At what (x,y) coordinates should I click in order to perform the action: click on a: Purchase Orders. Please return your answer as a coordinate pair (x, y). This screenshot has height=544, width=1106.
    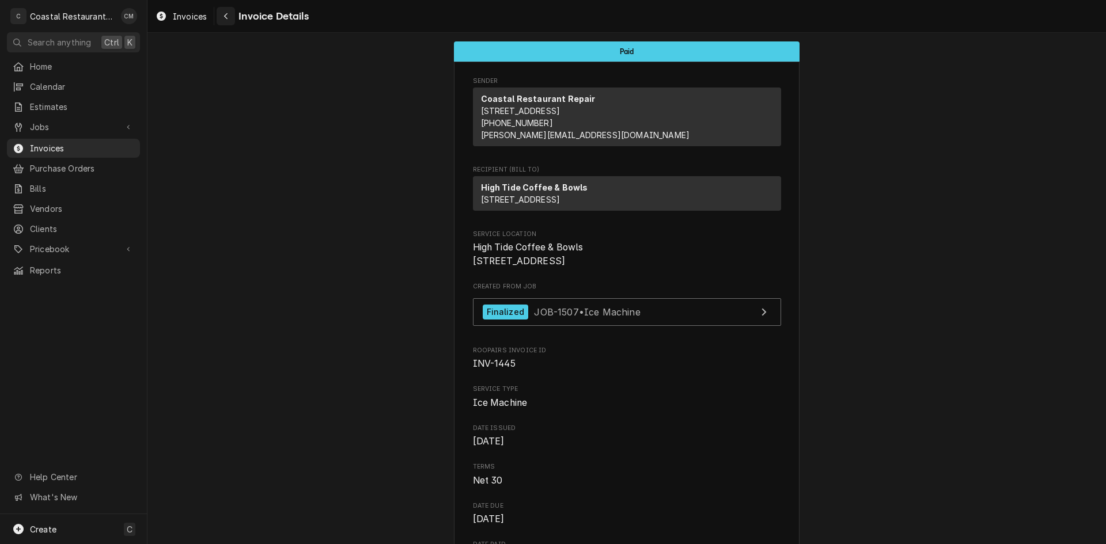
    Looking at the image, I should click on (73, 168).